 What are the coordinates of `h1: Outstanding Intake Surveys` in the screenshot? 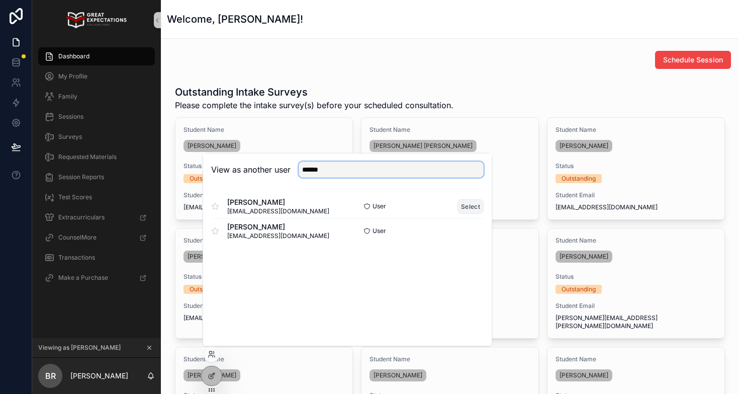 It's located at (314, 92).